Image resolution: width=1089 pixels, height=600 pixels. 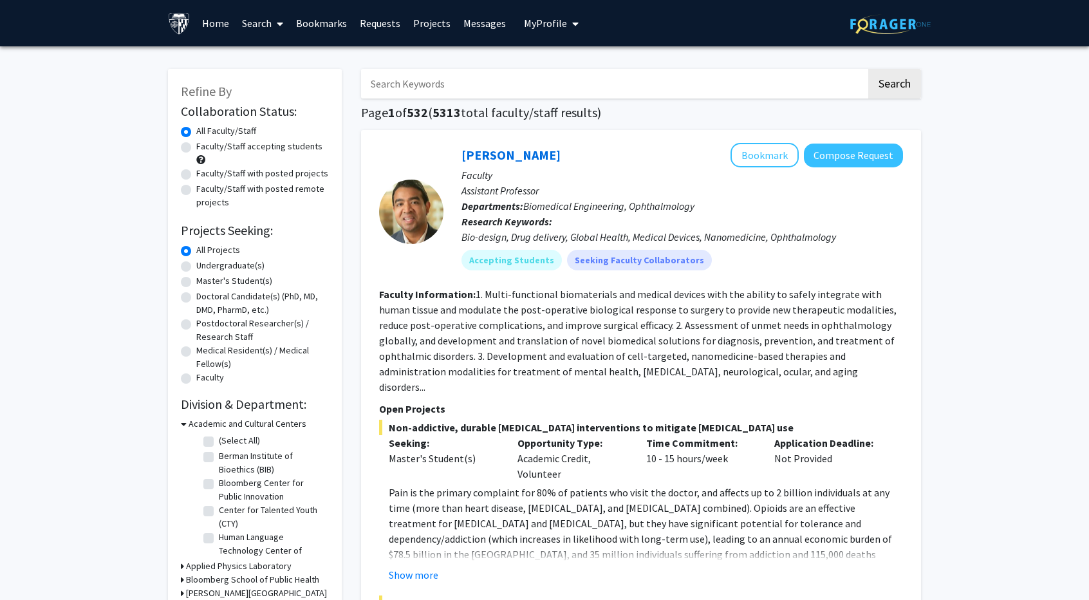 I want to click on label: Human Language Technology Center of Excellence (HLTCOE), so click(x=272, y=550).